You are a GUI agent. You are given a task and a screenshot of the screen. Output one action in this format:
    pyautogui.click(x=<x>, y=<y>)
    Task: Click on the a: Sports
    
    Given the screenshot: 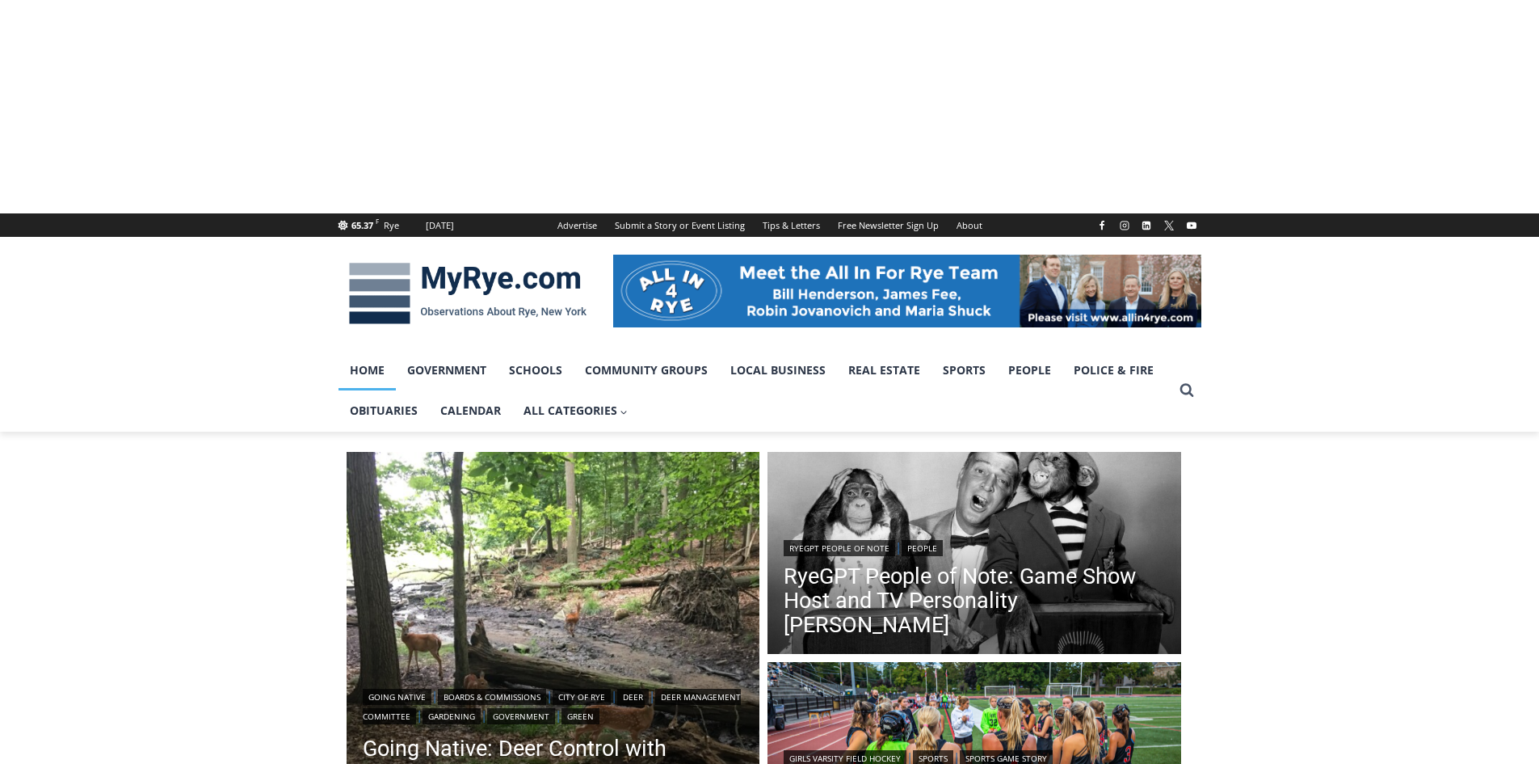 What is the action you would take?
    pyautogui.click(x=964, y=370)
    